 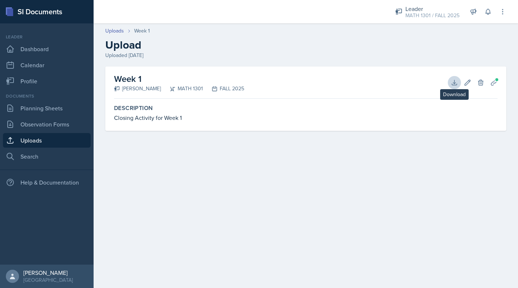 I want to click on label: Description, so click(x=305, y=108).